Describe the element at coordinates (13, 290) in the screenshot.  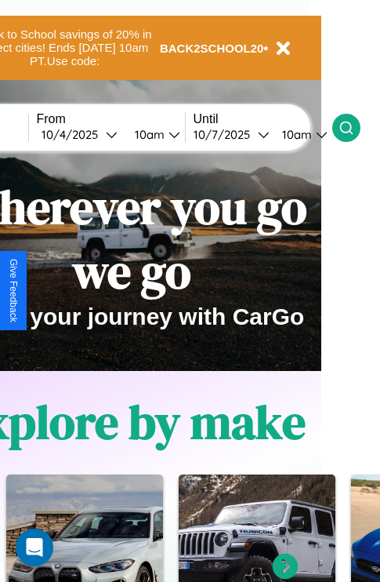
I see `div: Give Feedback` at that location.